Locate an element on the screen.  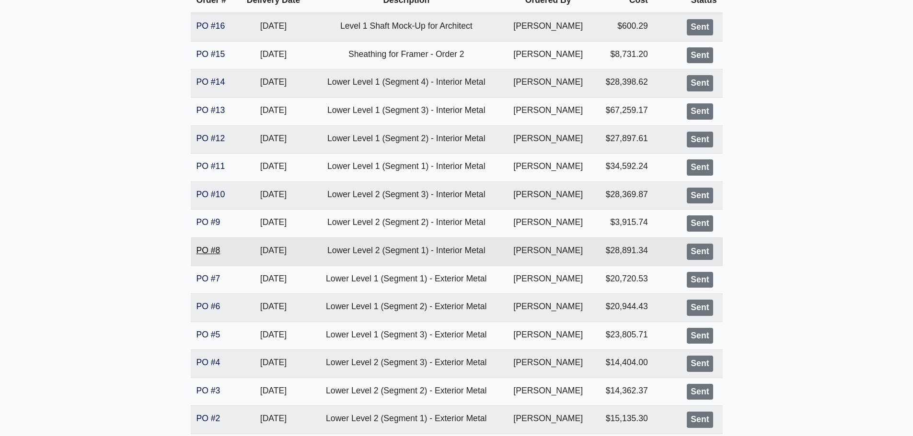
td: Lower Level 1 (Segment 3) - Interior Metal is located at coordinates (406, 111).